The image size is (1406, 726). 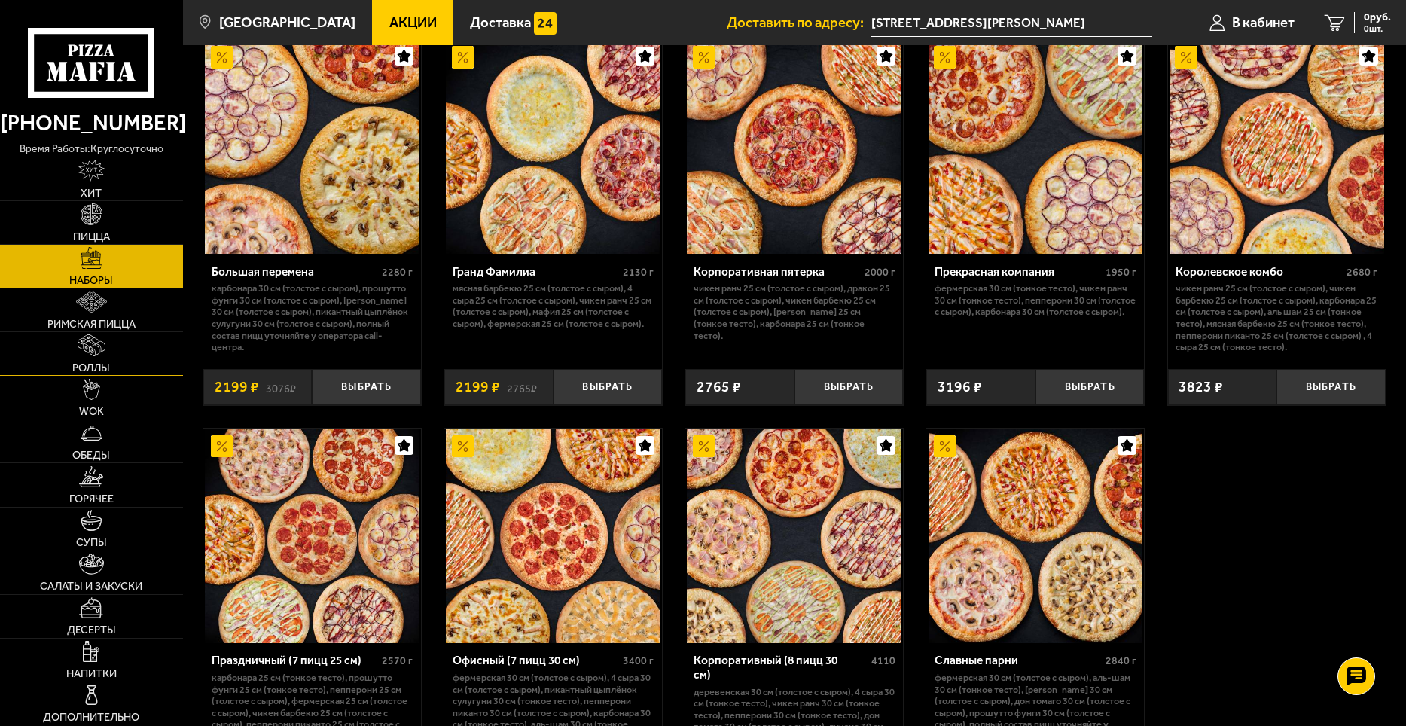 What do you see at coordinates (295, 272) in the screenshot?
I see `div: Большая перемена` at bounding box center [295, 272].